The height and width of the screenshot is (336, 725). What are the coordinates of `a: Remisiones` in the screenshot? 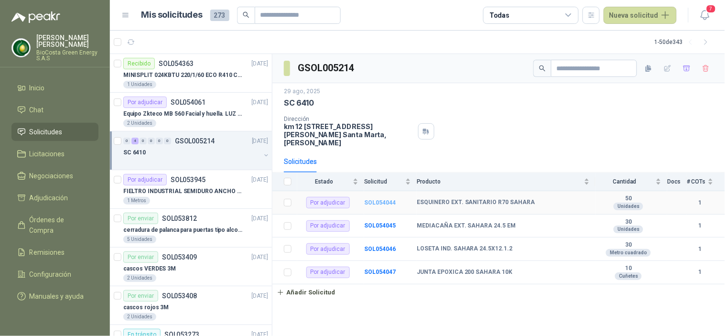 It's located at (55, 252).